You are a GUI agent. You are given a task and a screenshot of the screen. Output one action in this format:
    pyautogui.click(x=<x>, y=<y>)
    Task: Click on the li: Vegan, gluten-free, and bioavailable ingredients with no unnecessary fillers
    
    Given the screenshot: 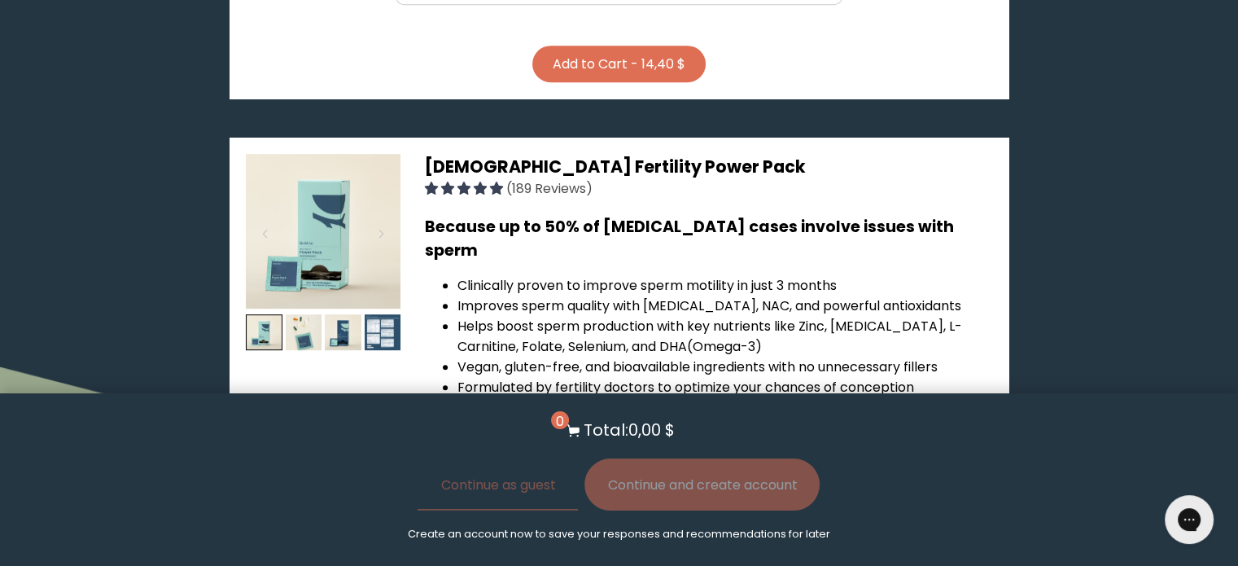 What is the action you would take?
    pyautogui.click(x=725, y=366)
    